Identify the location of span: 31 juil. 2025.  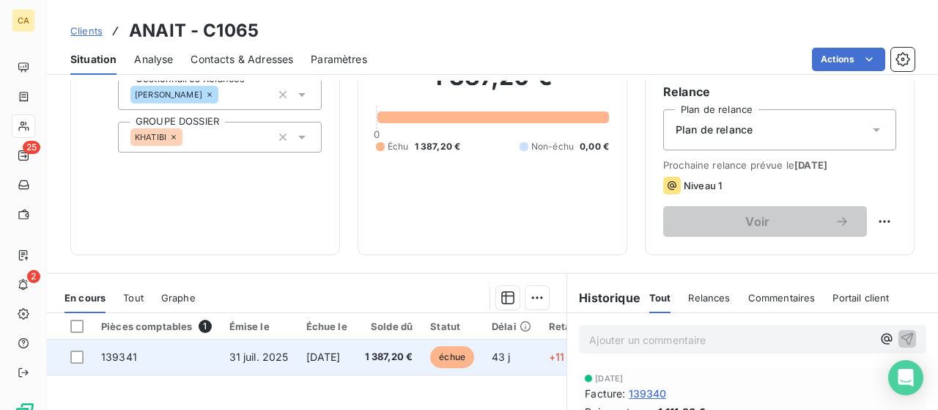
(259, 356).